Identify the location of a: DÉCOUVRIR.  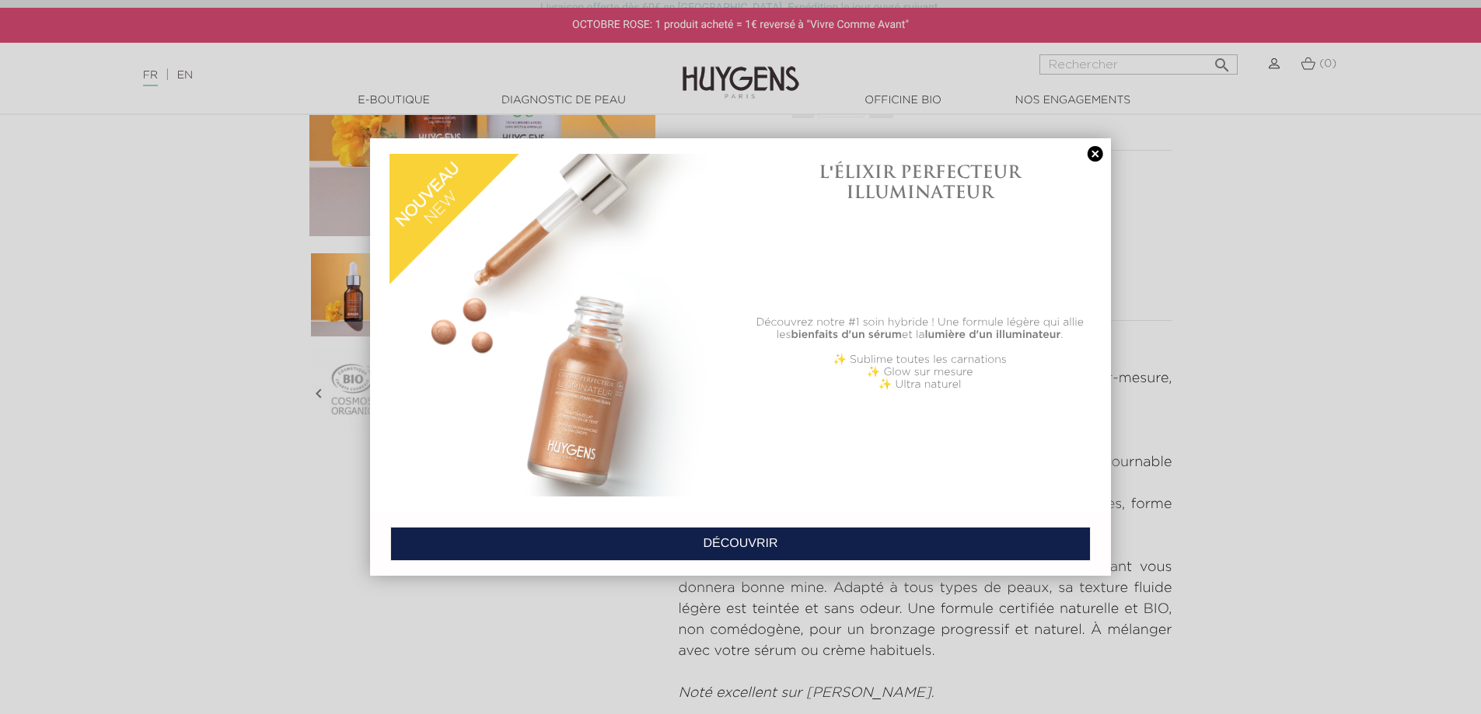
(740, 544).